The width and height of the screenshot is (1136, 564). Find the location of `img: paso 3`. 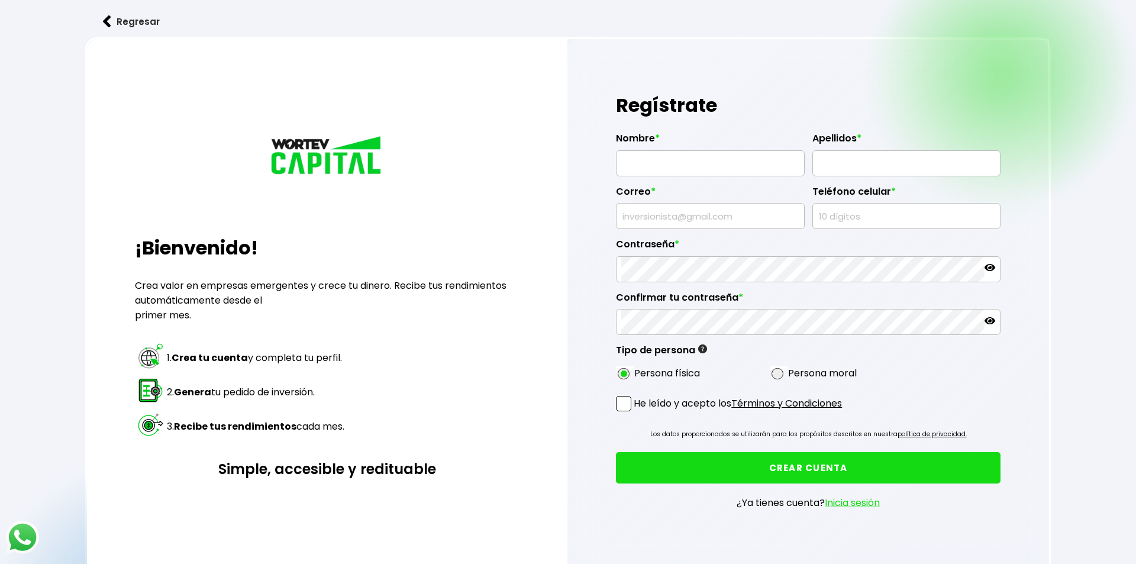

img: paso 3 is located at coordinates (150, 424).